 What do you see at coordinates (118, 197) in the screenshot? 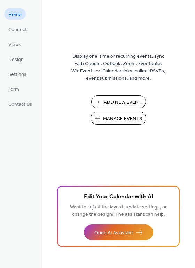
I see `span: Edit Your Calendar with AI` at bounding box center [118, 197].